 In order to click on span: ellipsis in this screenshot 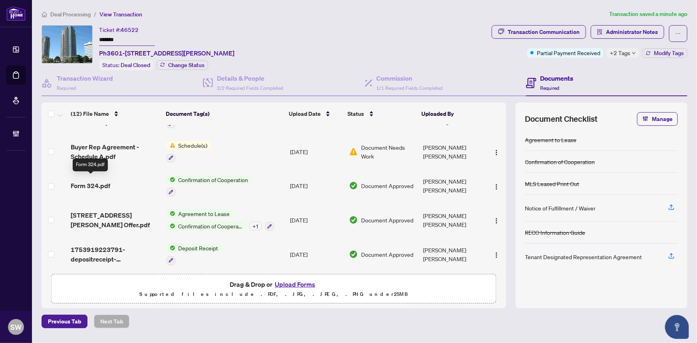, I will do `click(678, 34)`.